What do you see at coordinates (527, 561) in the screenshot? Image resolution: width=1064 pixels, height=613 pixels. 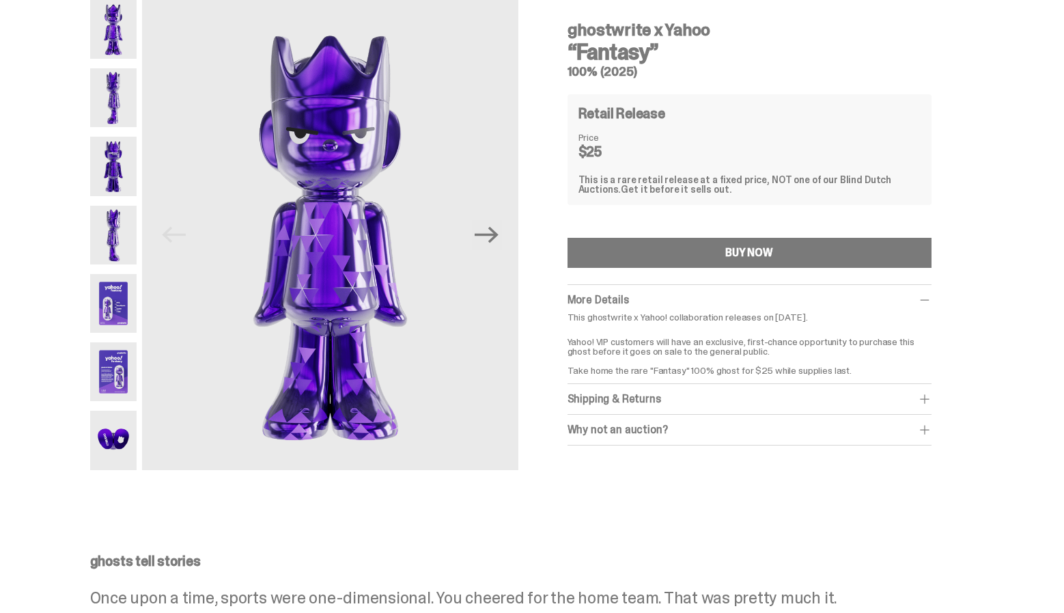 I see `p: ghosts tell stories` at bounding box center [527, 561].